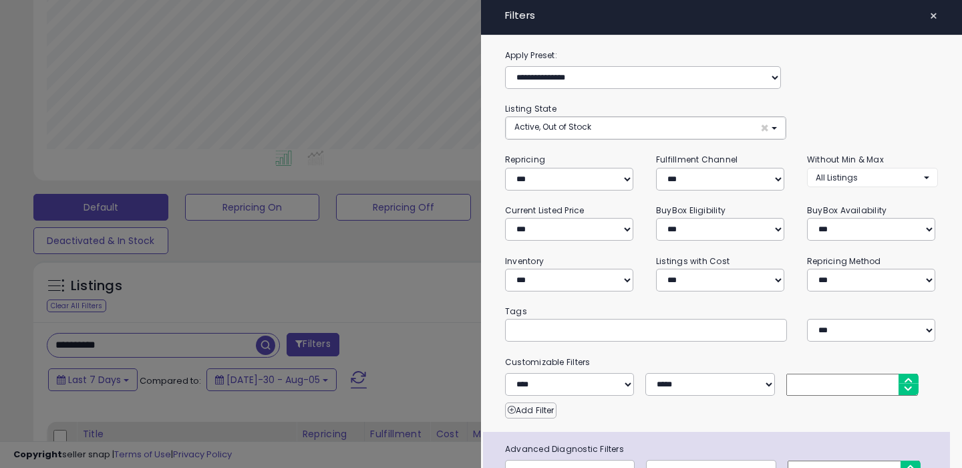 This screenshot has height=468, width=962. What do you see at coordinates (845, 159) in the screenshot?
I see `small: Without Min & Max` at bounding box center [845, 159].